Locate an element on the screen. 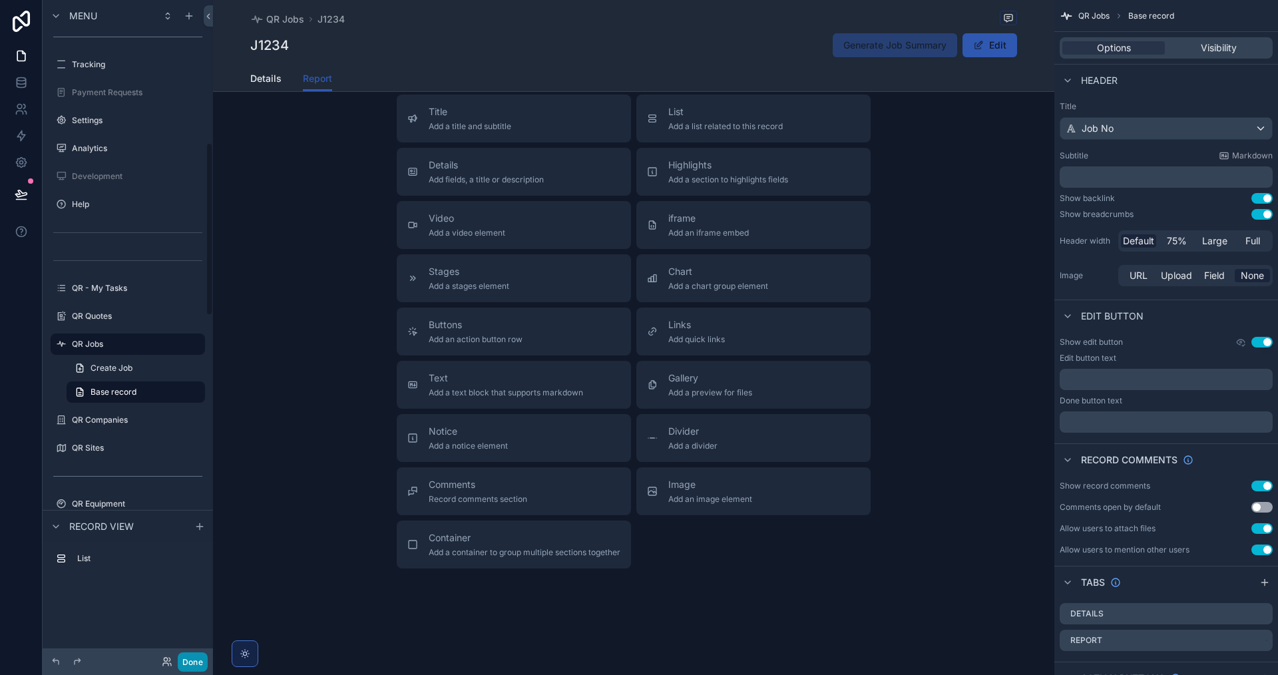  a: Create Job is located at coordinates (136, 368).